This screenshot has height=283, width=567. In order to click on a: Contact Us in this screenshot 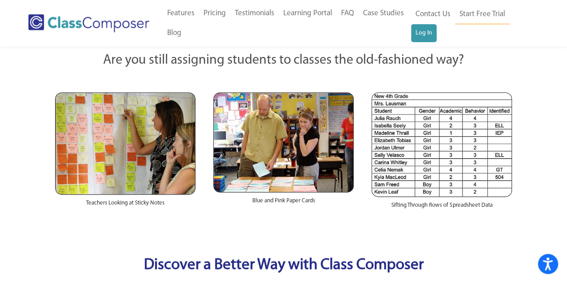, I will do `click(433, 14)`.